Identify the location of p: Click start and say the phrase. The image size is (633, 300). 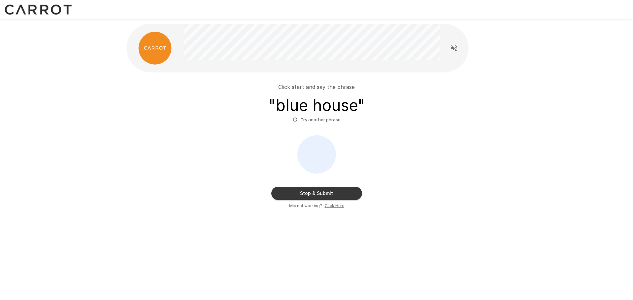
(316, 87).